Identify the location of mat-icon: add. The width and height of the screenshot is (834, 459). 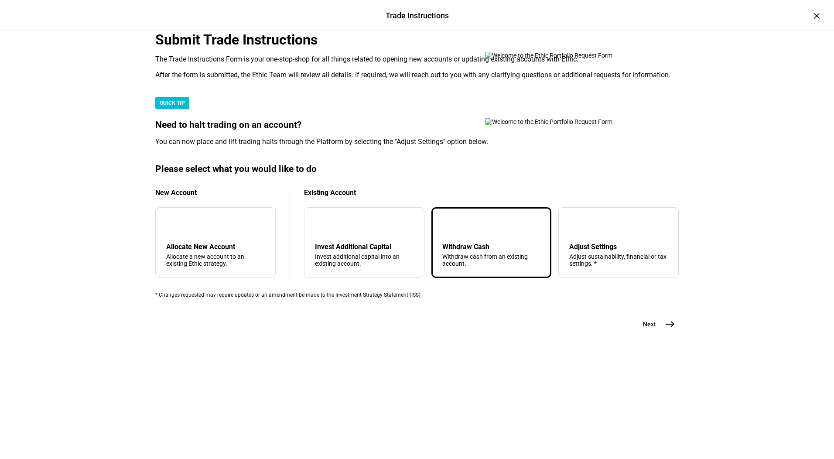
(173, 225).